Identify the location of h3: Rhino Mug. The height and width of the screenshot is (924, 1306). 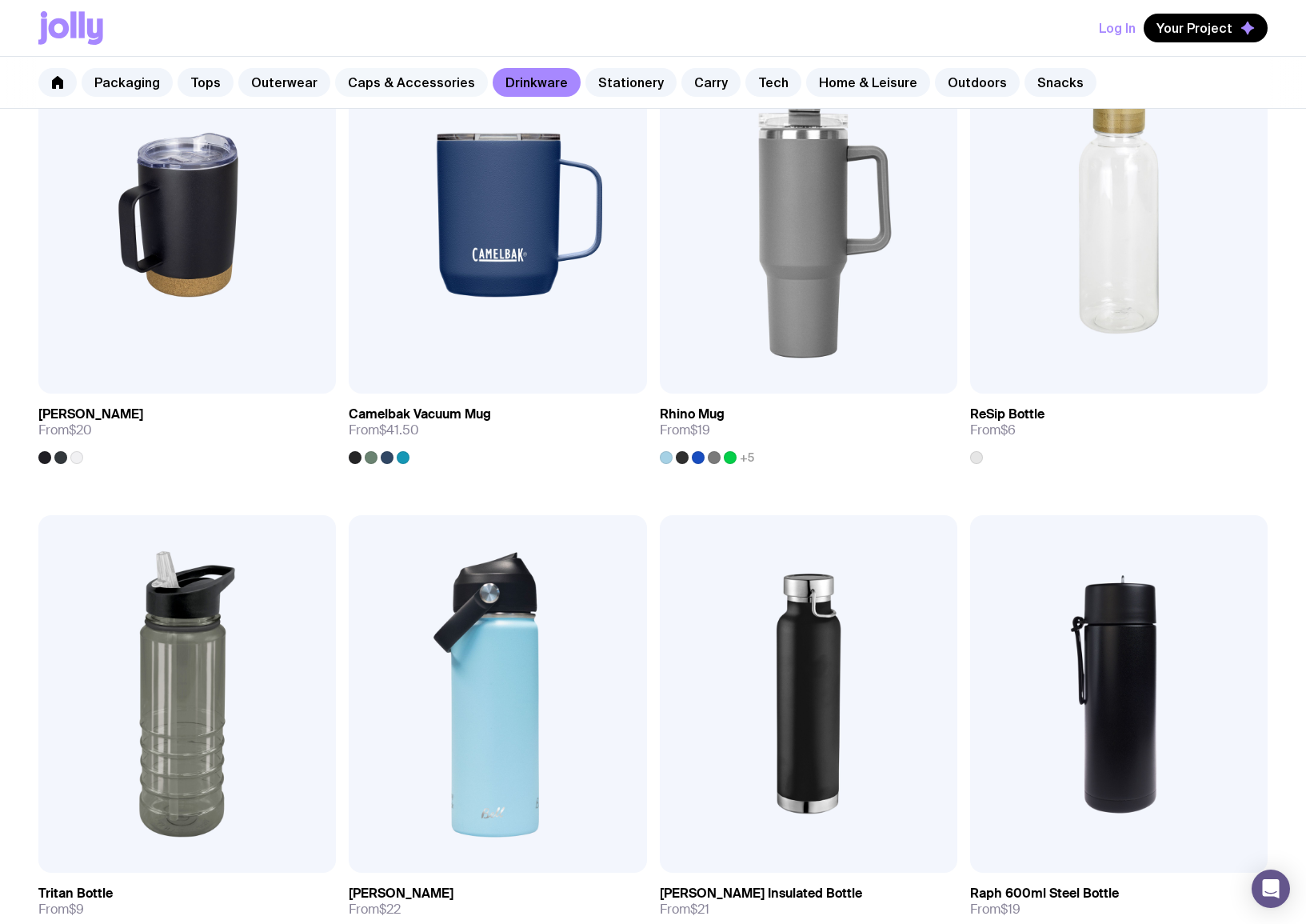
(692, 414).